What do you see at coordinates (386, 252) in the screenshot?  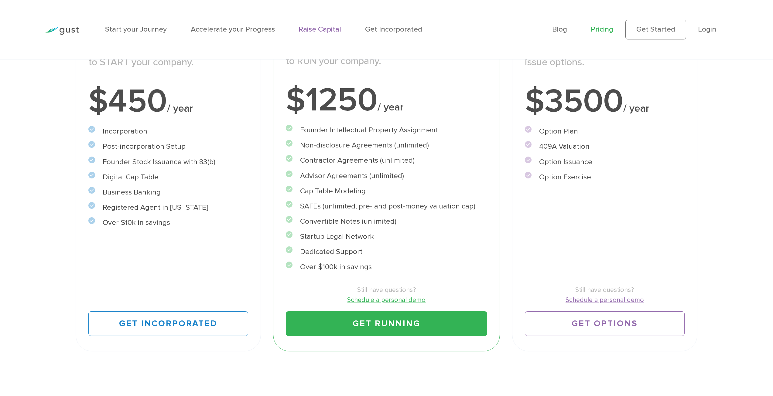 I see `li: Dedicated Support` at bounding box center [386, 252].